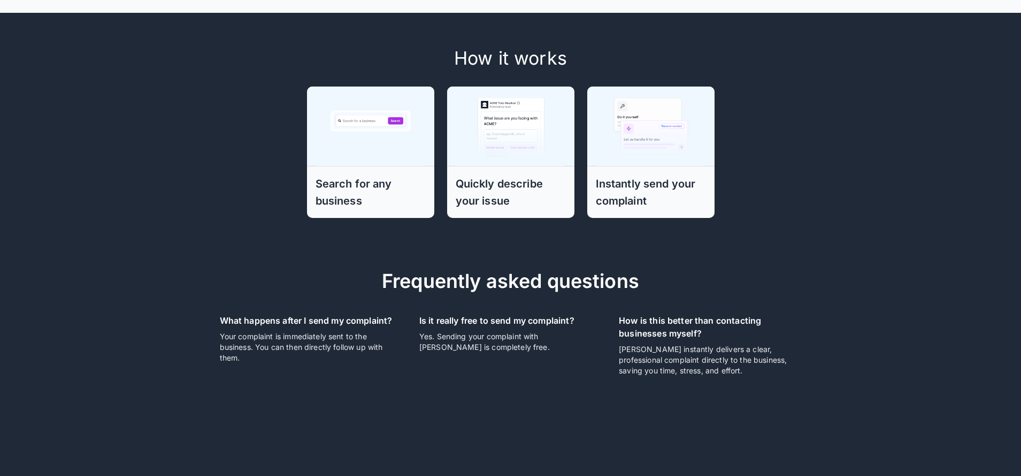 The height and width of the screenshot is (476, 1021). What do you see at coordinates (371, 193) in the screenshot?
I see `h6: Search for any business` at bounding box center [371, 193].